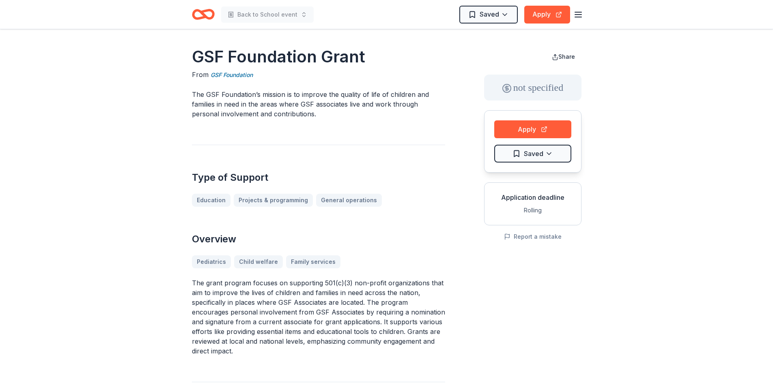 This screenshot has width=773, height=383. What do you see at coordinates (566, 56) in the screenshot?
I see `span: Share` at bounding box center [566, 56].